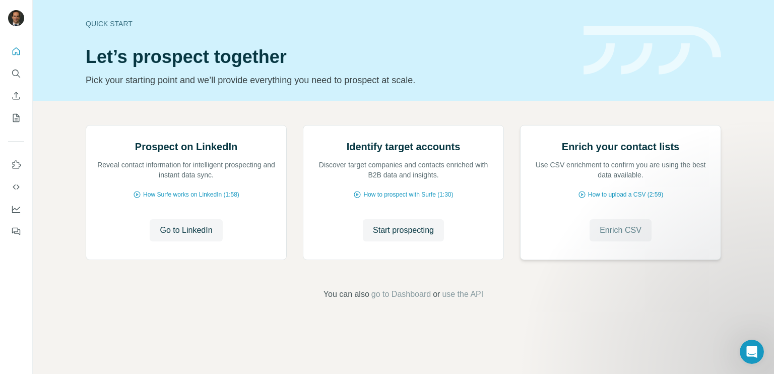  What do you see at coordinates (186, 147) in the screenshot?
I see `h2: Prospect on LinkedIn` at bounding box center [186, 147].